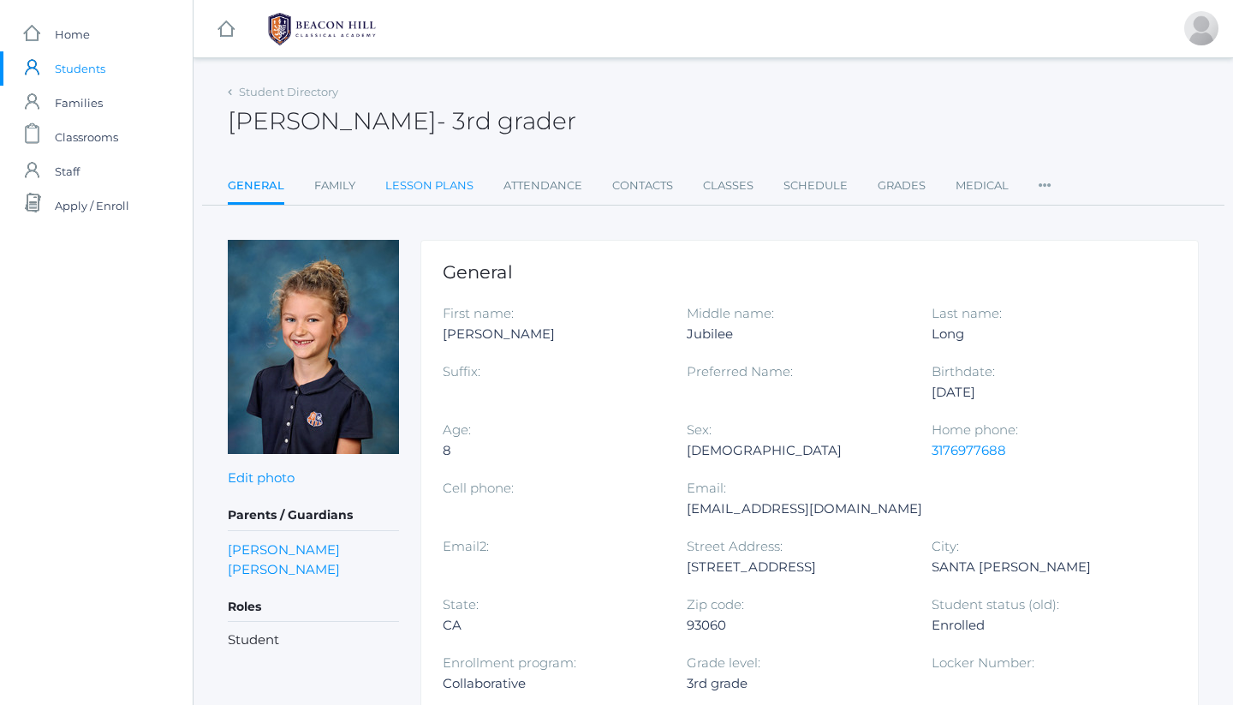  I want to click on label: Suffix:, so click(461, 371).